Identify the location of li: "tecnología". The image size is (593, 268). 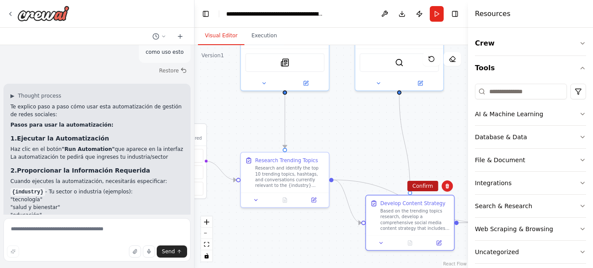
(97, 200).